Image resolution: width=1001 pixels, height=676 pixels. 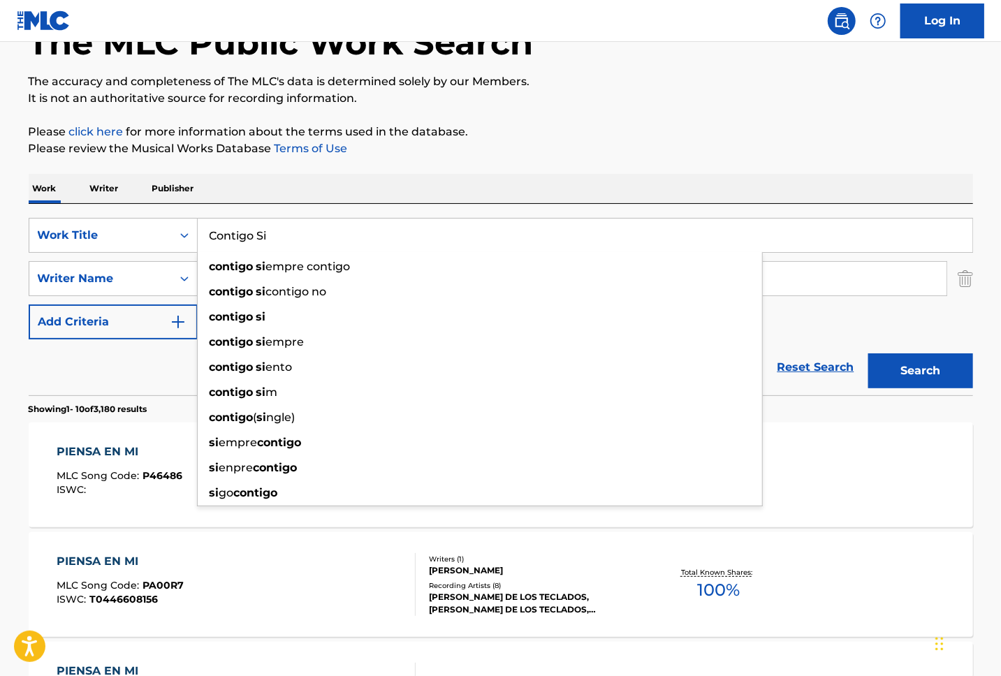 What do you see at coordinates (535, 559) in the screenshot?
I see `div: Writers ( 1 )` at bounding box center [535, 559].